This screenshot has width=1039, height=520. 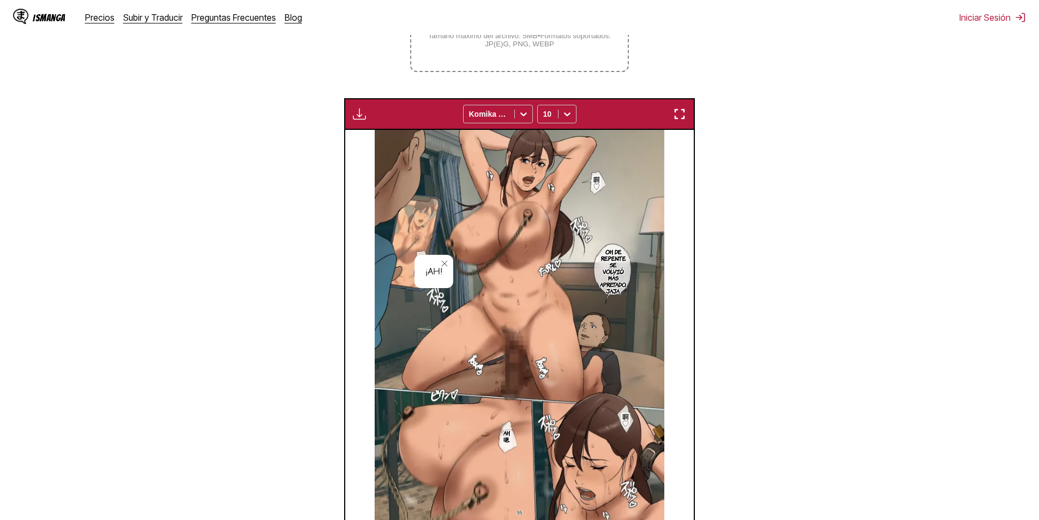 I want to click on img: Download translated images, so click(x=360, y=114).